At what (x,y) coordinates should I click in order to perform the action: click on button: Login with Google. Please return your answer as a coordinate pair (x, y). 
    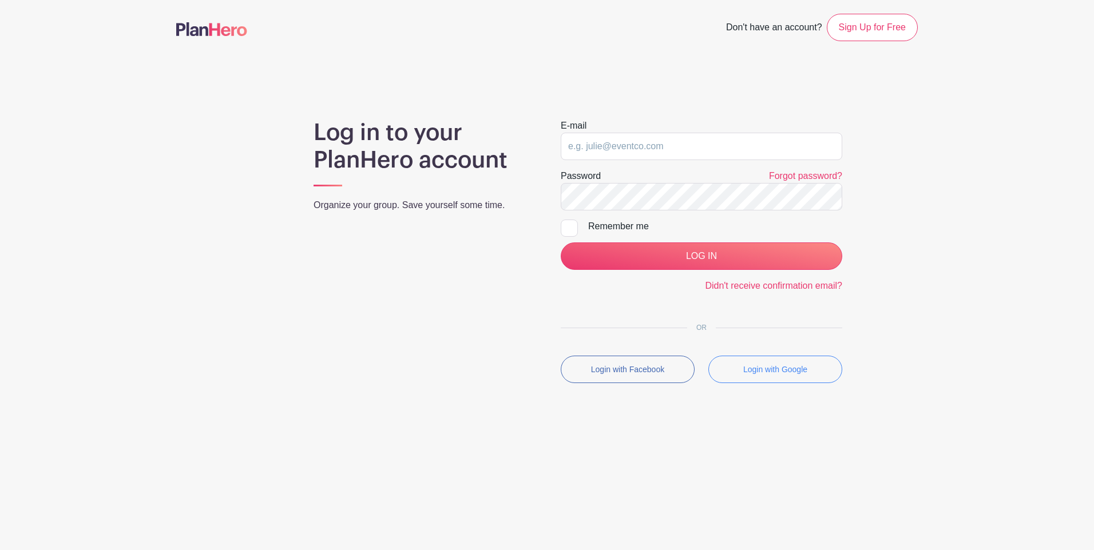
    Looking at the image, I should click on (775, 370).